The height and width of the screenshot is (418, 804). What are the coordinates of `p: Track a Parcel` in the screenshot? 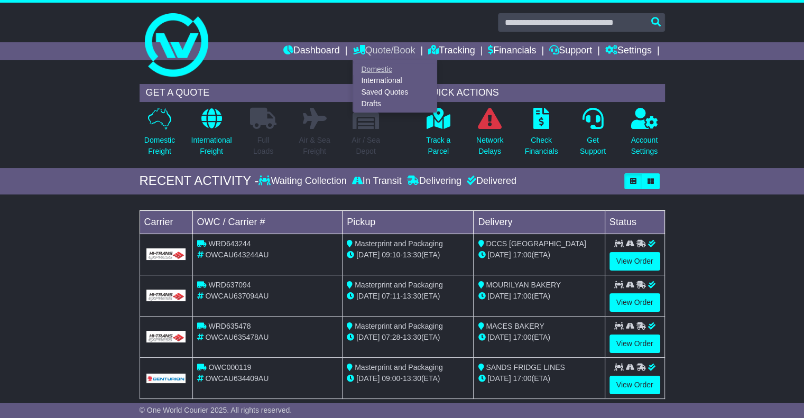 It's located at (438, 146).